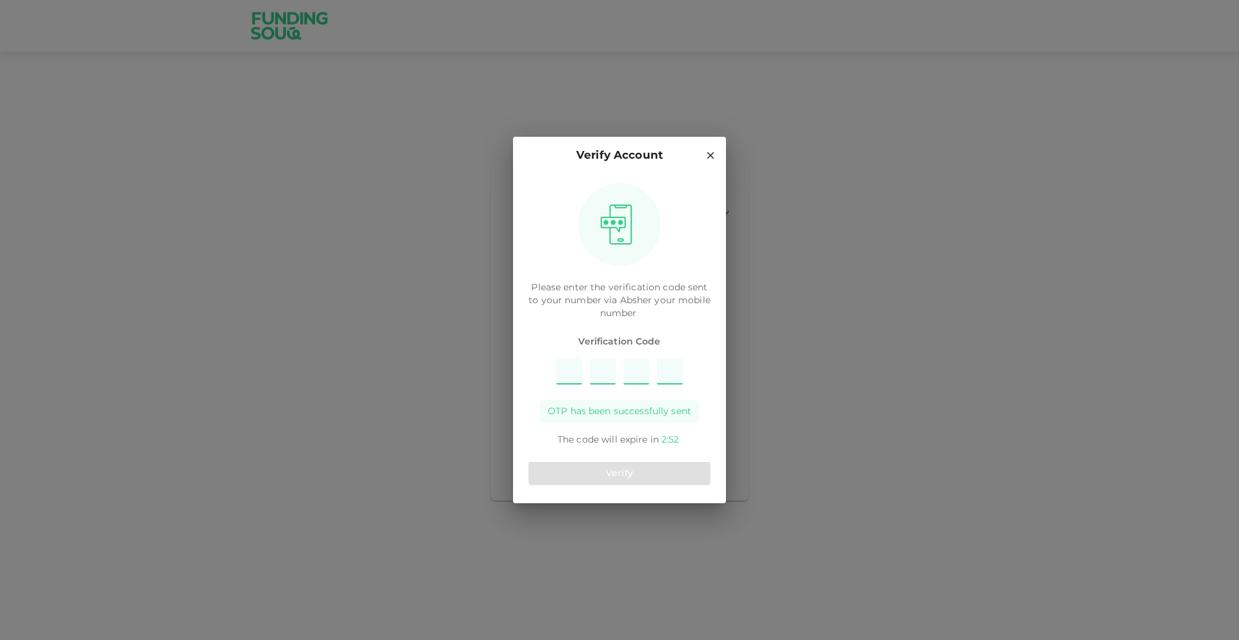  What do you see at coordinates (620, 412) in the screenshot?
I see `span: OTP has been successfully sent` at bounding box center [620, 412].